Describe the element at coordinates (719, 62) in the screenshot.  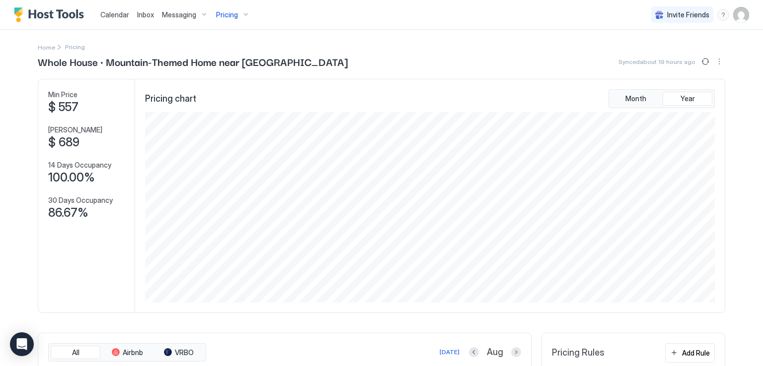
I see `button: More options` at that location.